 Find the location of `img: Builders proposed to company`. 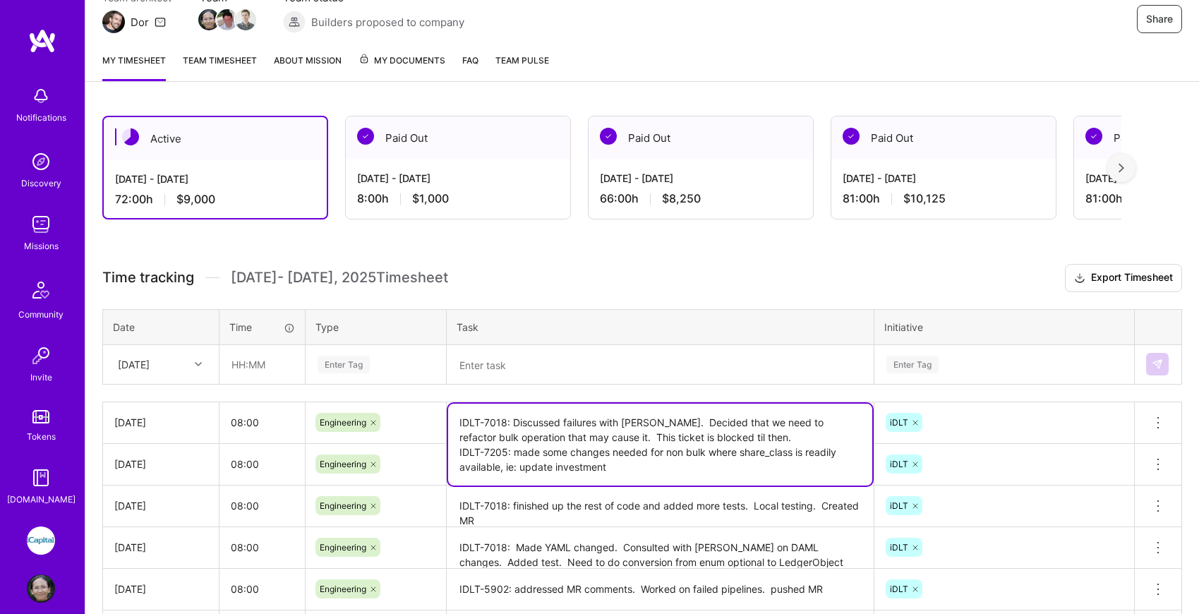

img: Builders proposed to company is located at coordinates (294, 22).